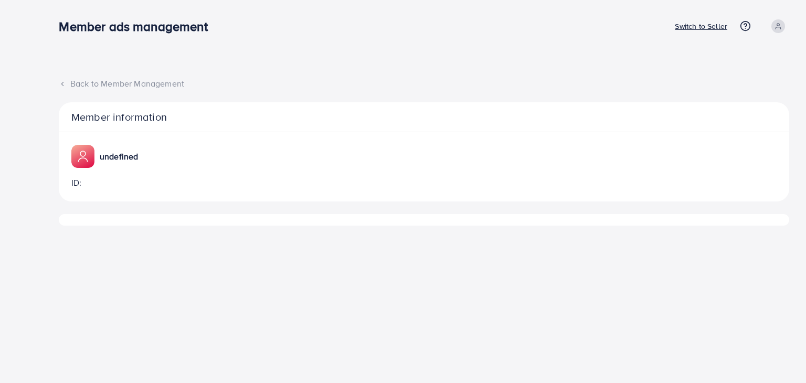 Image resolution: width=806 pixels, height=383 pixels. What do you see at coordinates (424, 117) in the screenshot?
I see `p: Member information` at bounding box center [424, 117].